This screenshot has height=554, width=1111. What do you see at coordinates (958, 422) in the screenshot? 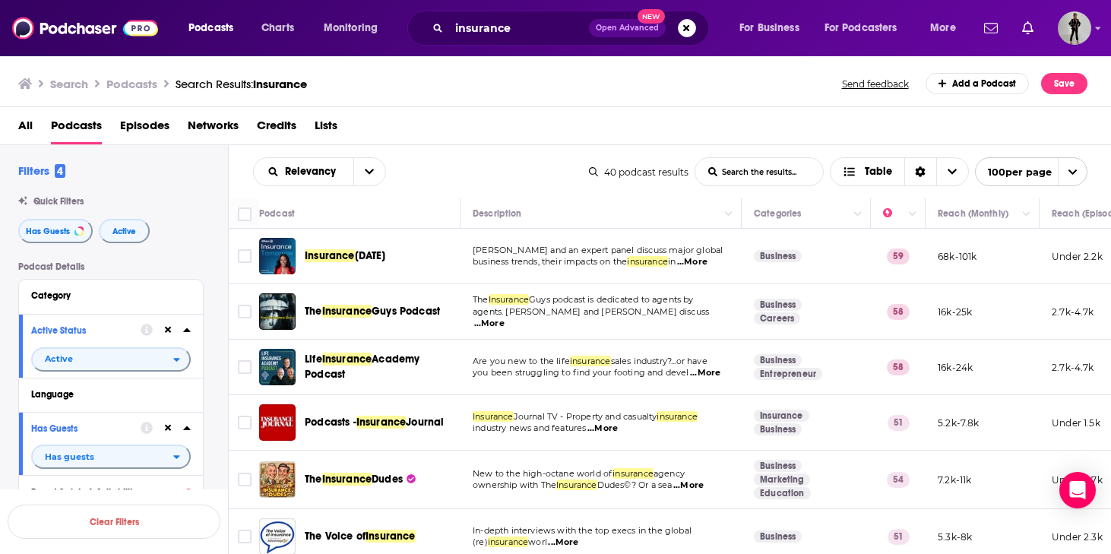
I see `p: 5.2k-7.8k` at bounding box center [958, 422].